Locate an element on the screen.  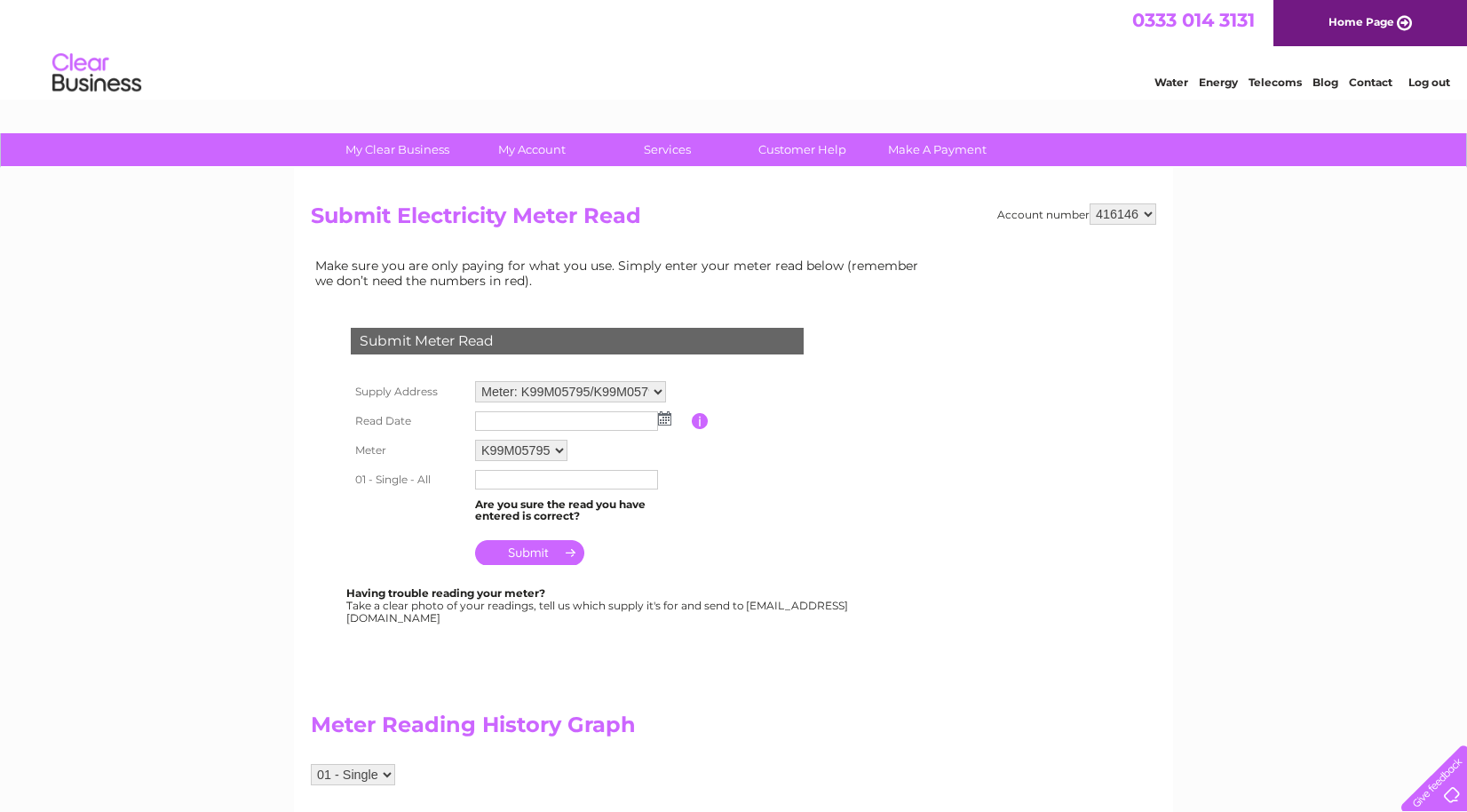
a: Energy is located at coordinates (1218, 81).